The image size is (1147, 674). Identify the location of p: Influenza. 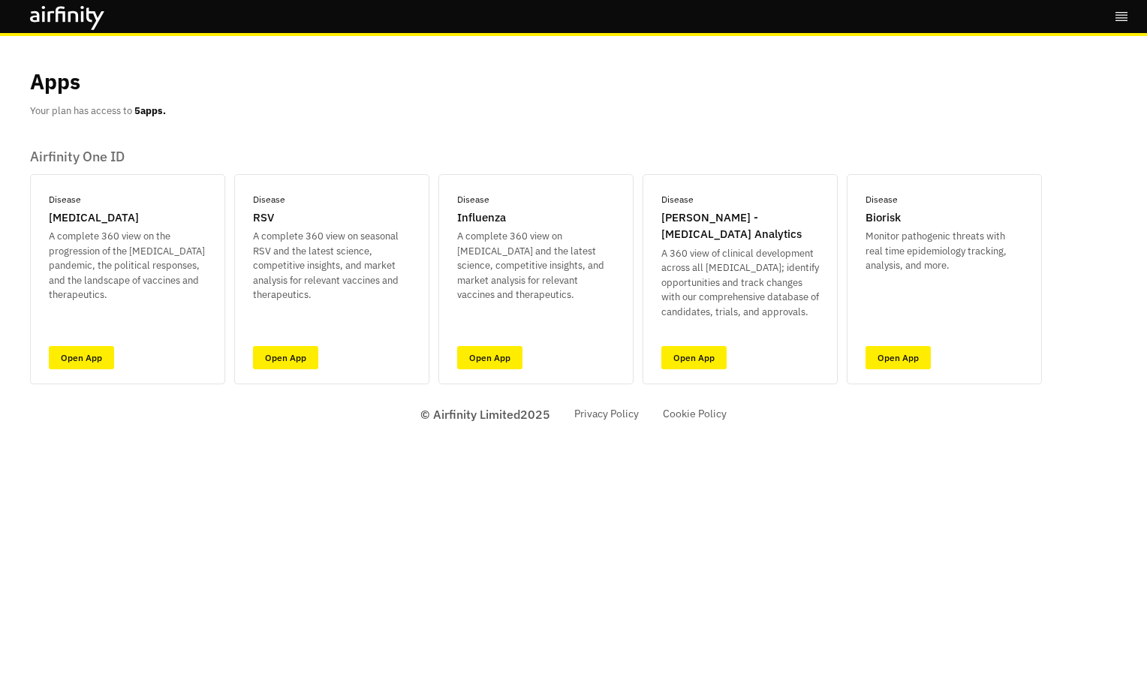
(481, 218).